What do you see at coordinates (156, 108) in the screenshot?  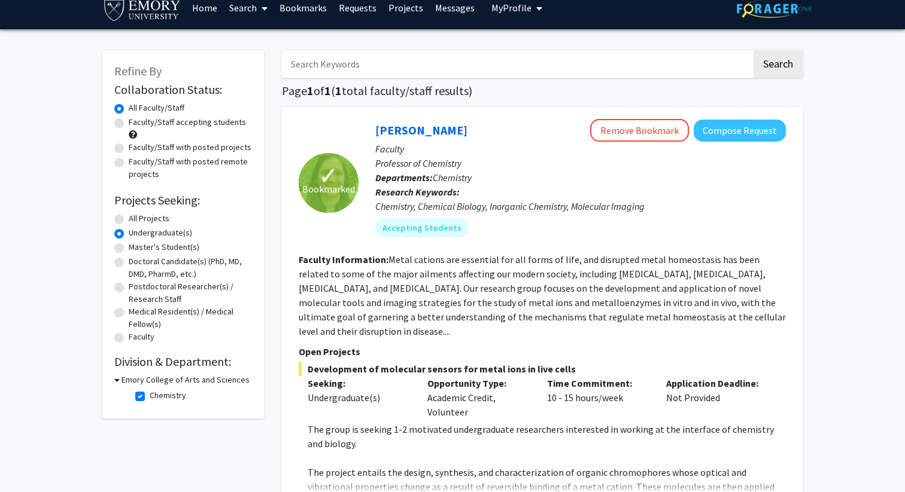 I see `label: All Faculty/Staff` at bounding box center [156, 108].